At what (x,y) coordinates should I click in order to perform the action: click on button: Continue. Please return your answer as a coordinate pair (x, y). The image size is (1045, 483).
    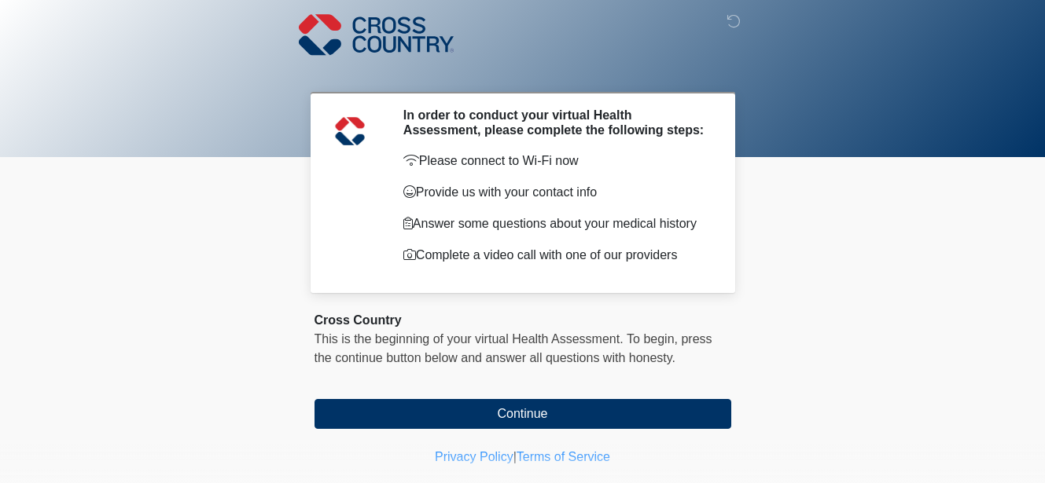
    Looking at the image, I should click on (523, 414).